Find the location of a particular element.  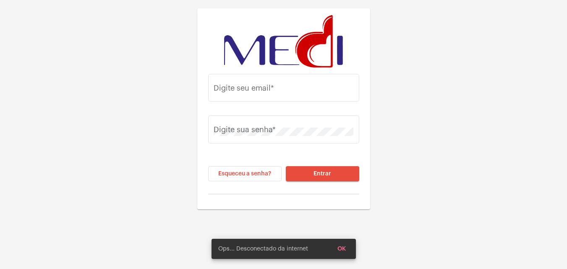

button: Esqueceu a senha? is located at coordinates (244, 174).